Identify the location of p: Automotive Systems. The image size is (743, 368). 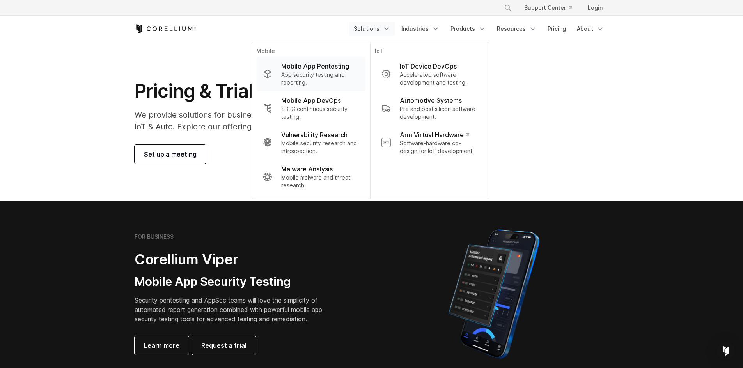
(430, 101).